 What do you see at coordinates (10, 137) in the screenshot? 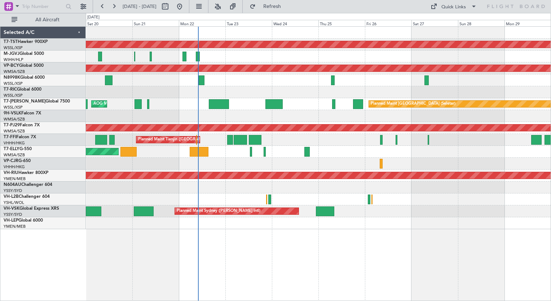
I see `span: T7-FFI` at bounding box center [10, 137].